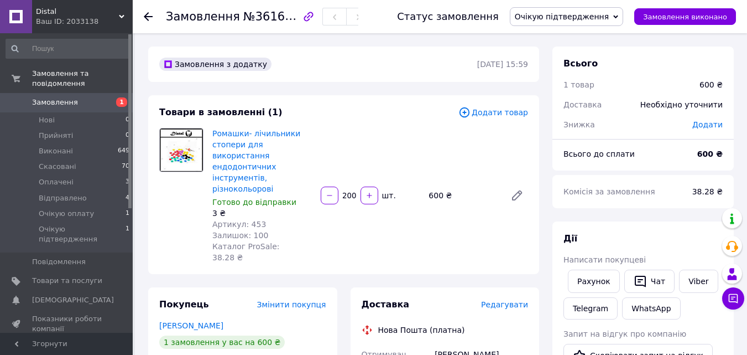 The width and height of the screenshot is (747, 355). Describe the element at coordinates (505, 304) in the screenshot. I see `span: Редагувати` at that location.